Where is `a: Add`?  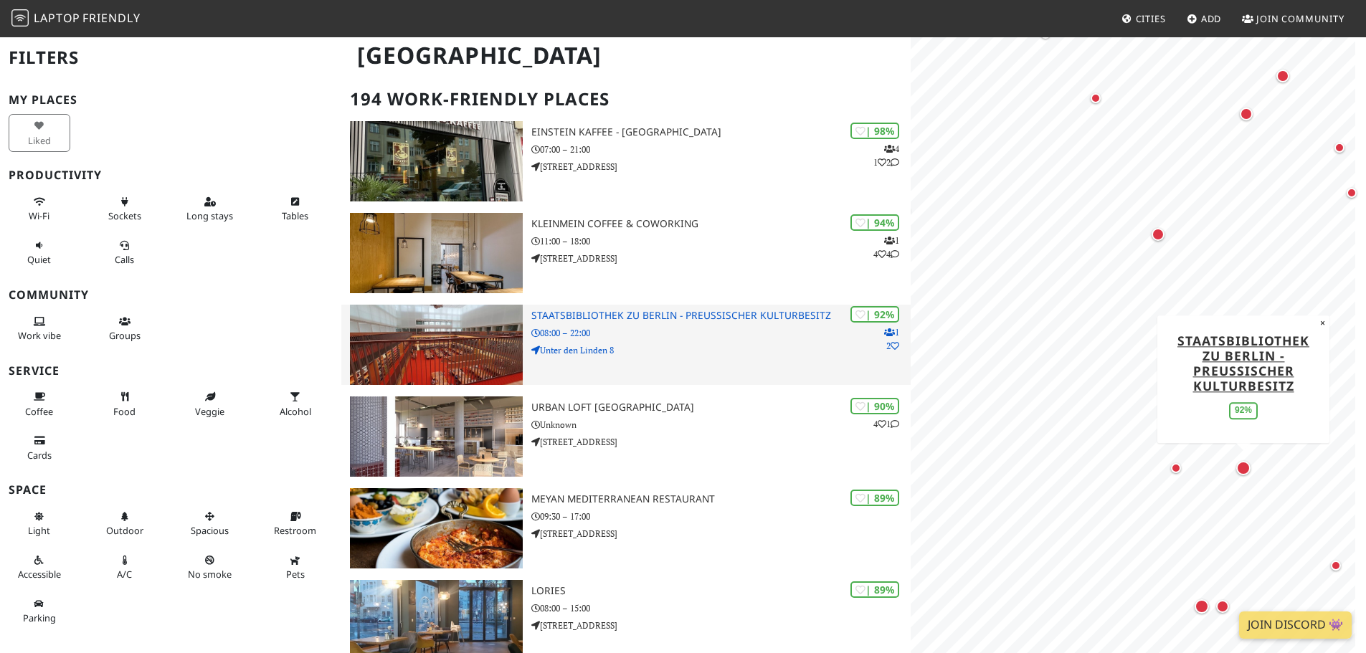
a: Add is located at coordinates (1204, 19).